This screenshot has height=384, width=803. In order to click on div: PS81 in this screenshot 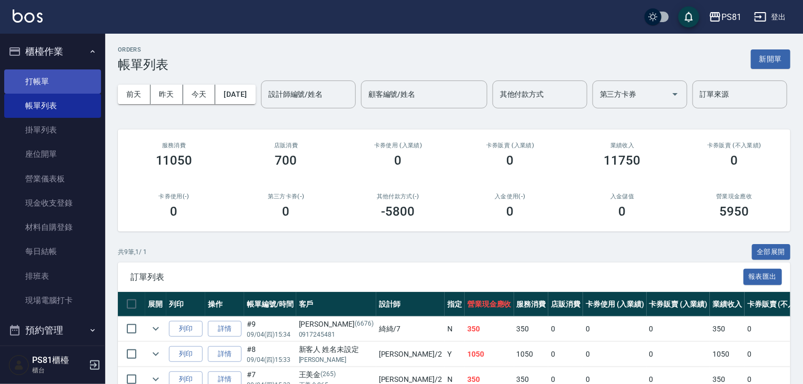, I will do `click(731, 17)`.